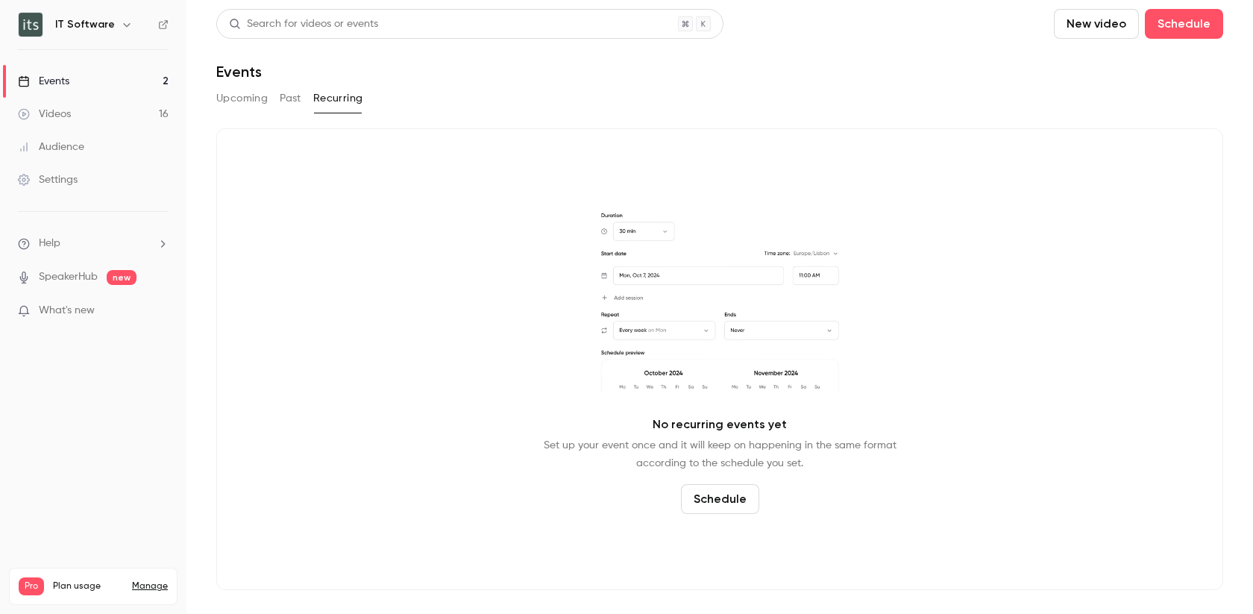 This screenshot has width=1253, height=614. What do you see at coordinates (68, 277) in the screenshot?
I see `a: SpeakerHub` at bounding box center [68, 277].